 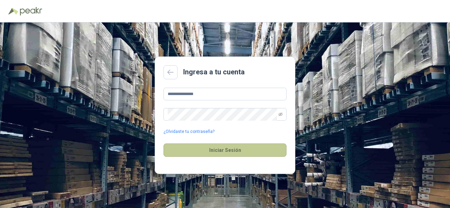 What do you see at coordinates (189, 132) in the screenshot?
I see `a: ¿Olvidaste tu contraseña?` at bounding box center [189, 132].